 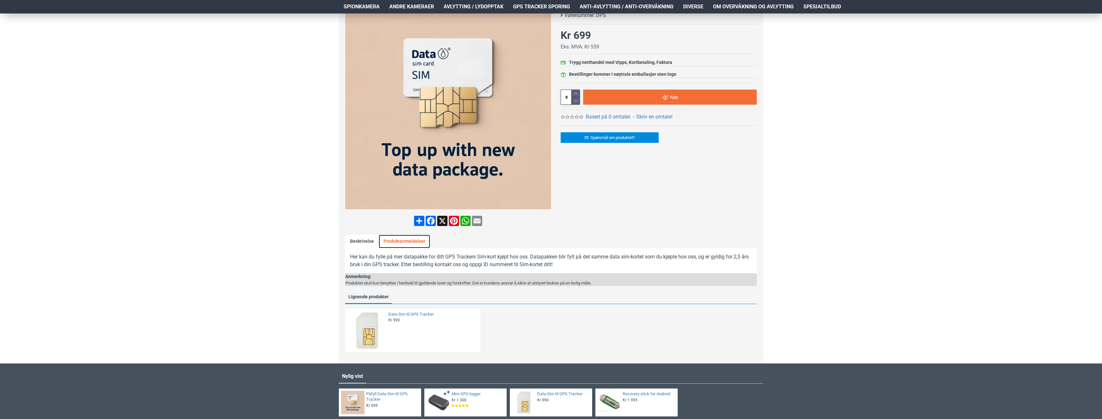 What do you see at coordinates (411, 7) in the screenshot?
I see `span: Andre kameraer` at bounding box center [411, 7].